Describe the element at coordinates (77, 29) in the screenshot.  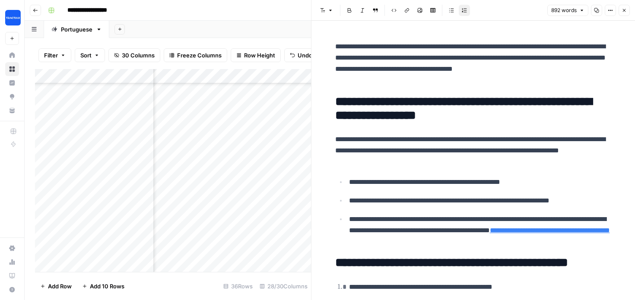
I see `a: Portuguese` at that location.